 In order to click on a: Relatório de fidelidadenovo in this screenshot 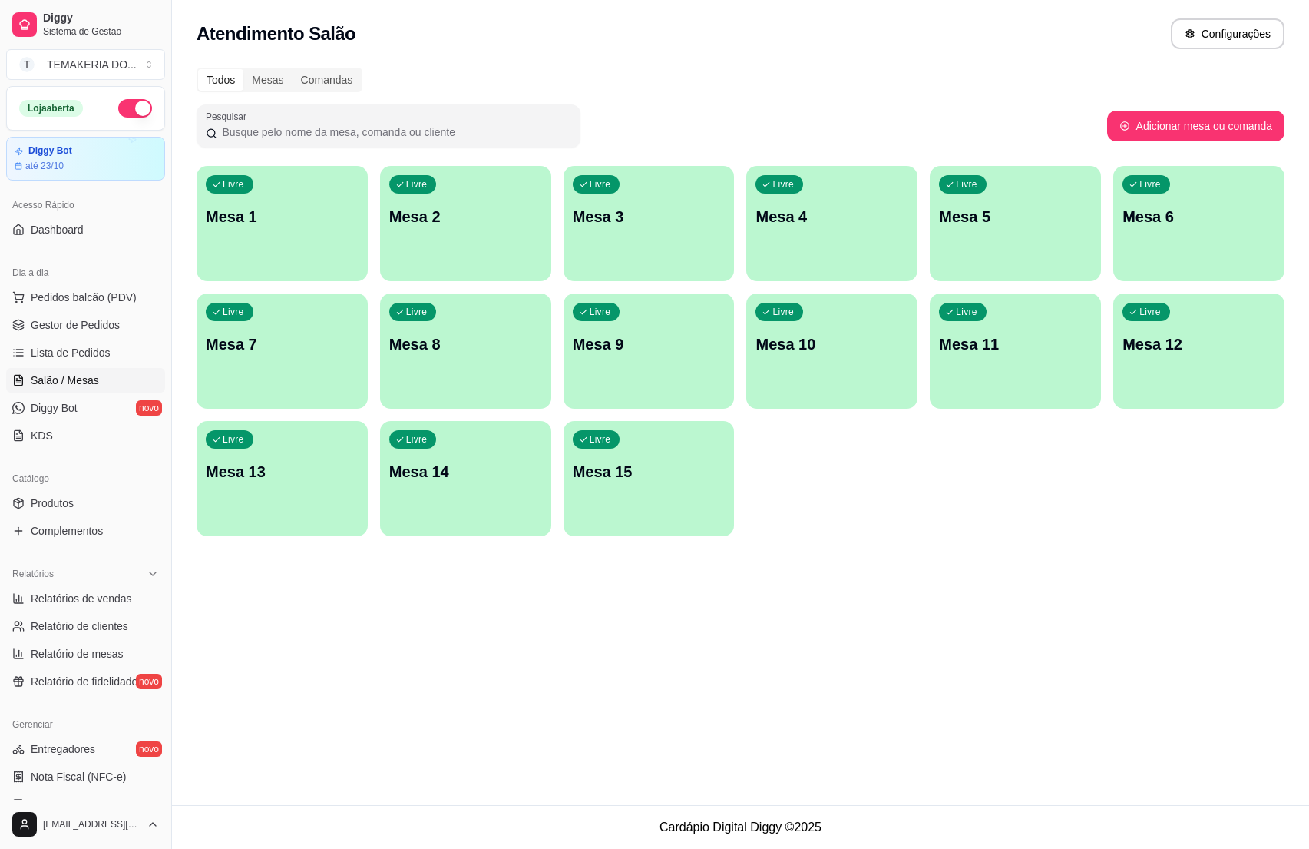, I will do `click(85, 681)`.